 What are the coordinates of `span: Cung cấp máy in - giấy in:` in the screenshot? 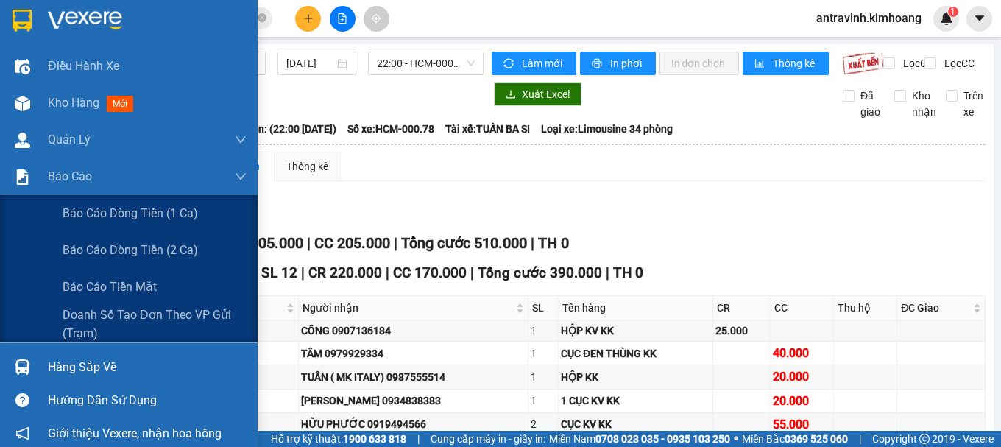 It's located at (488, 439).